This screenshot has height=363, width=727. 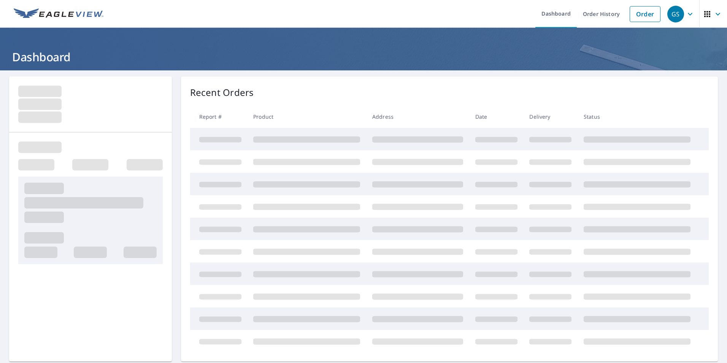 What do you see at coordinates (645, 14) in the screenshot?
I see `a: Order` at bounding box center [645, 14].